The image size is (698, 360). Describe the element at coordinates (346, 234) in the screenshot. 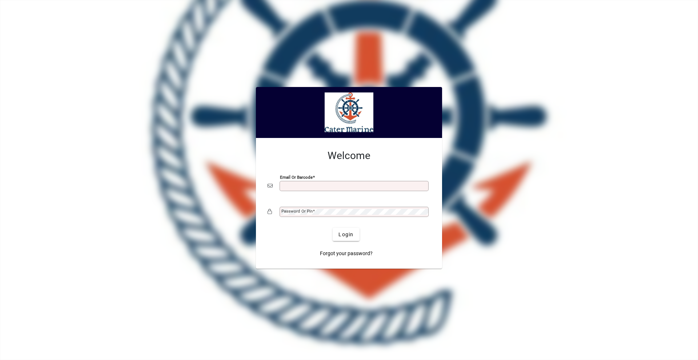

I see `button: Login` at that location.